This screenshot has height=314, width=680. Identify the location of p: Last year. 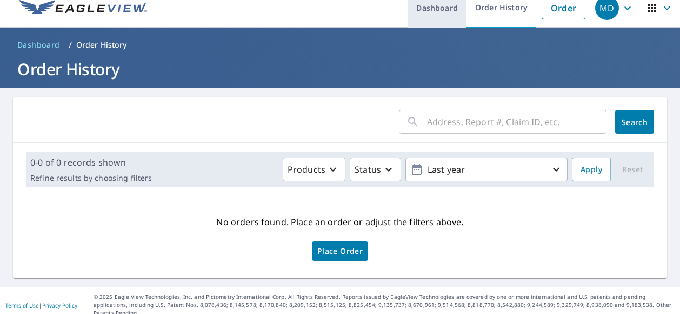
(487, 169).